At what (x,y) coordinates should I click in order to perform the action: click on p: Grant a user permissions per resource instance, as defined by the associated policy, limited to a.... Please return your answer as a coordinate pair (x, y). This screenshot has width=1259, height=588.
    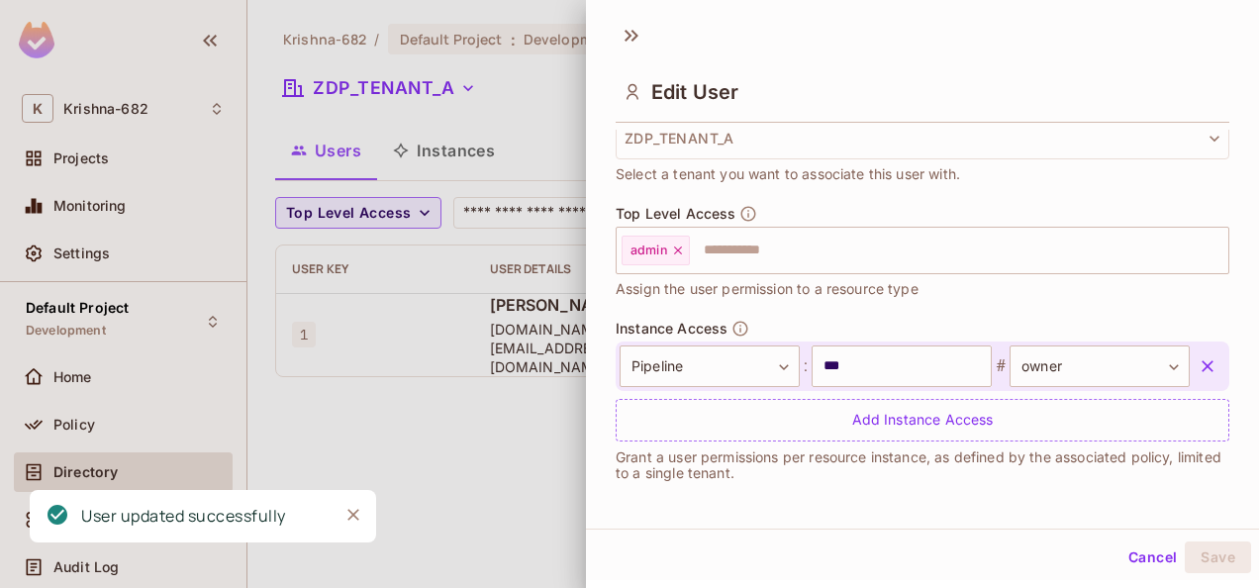
    Looking at the image, I should click on (922, 465).